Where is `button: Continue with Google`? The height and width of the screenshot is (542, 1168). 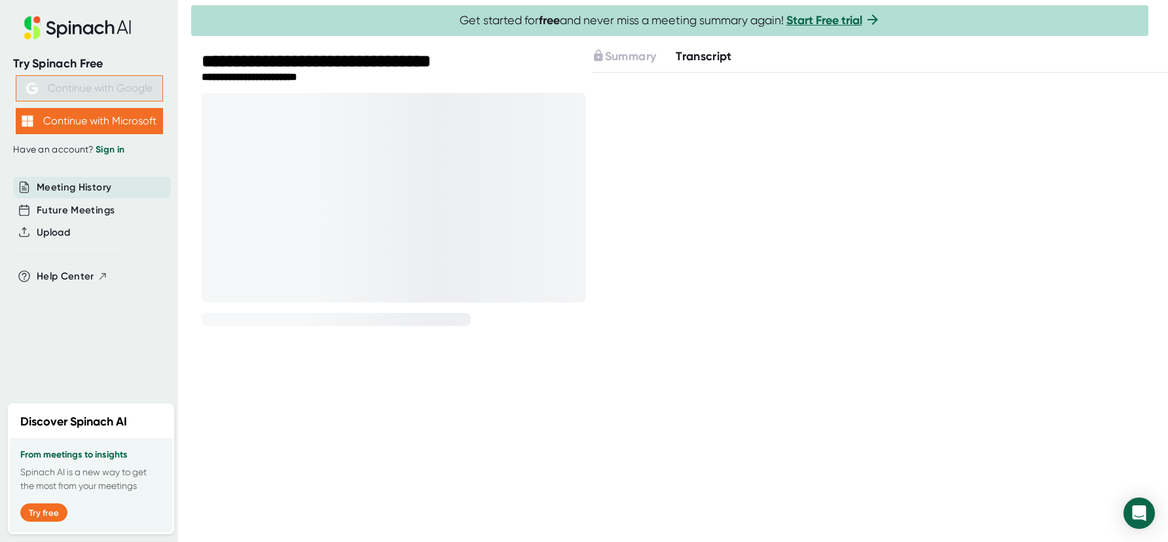
button: Continue with Google is located at coordinates (89, 88).